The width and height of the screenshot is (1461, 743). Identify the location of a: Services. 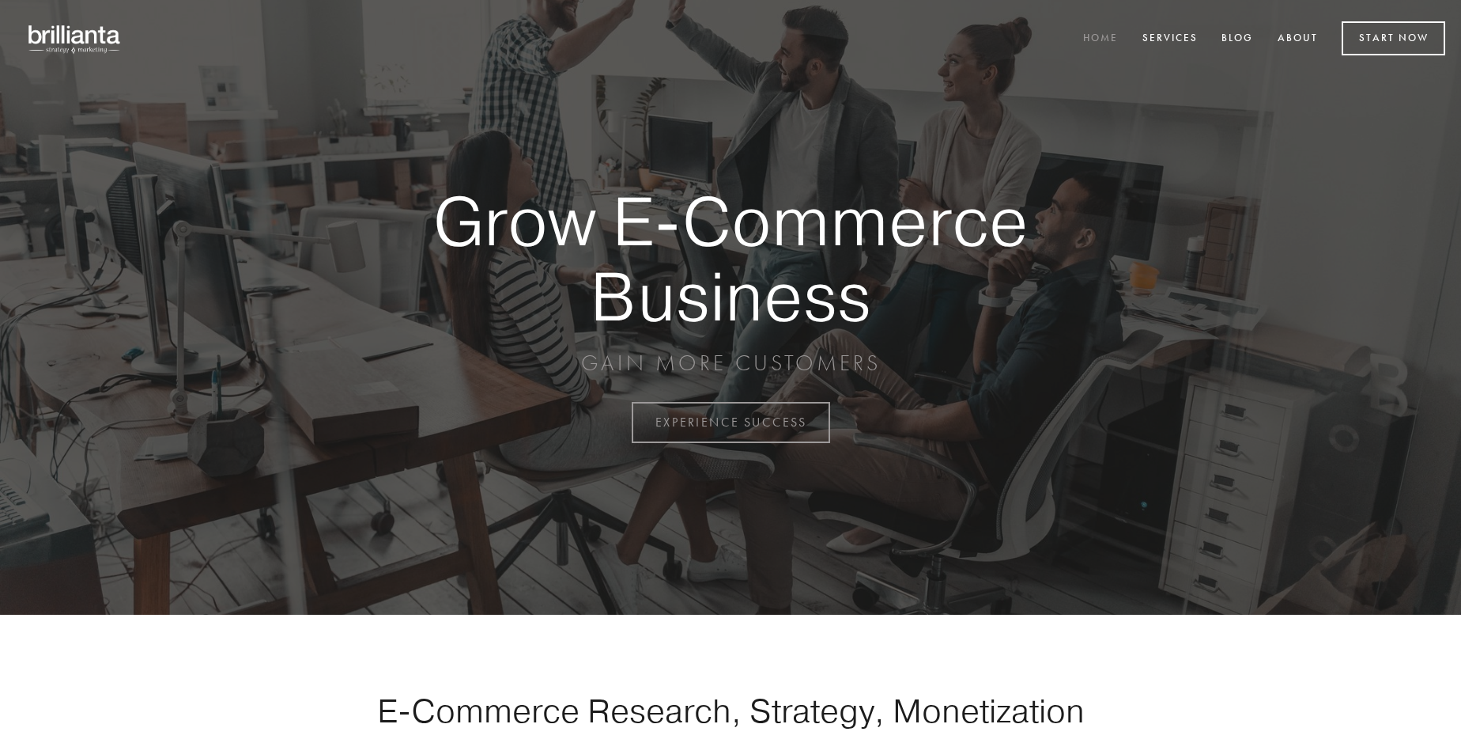
(1170, 39).